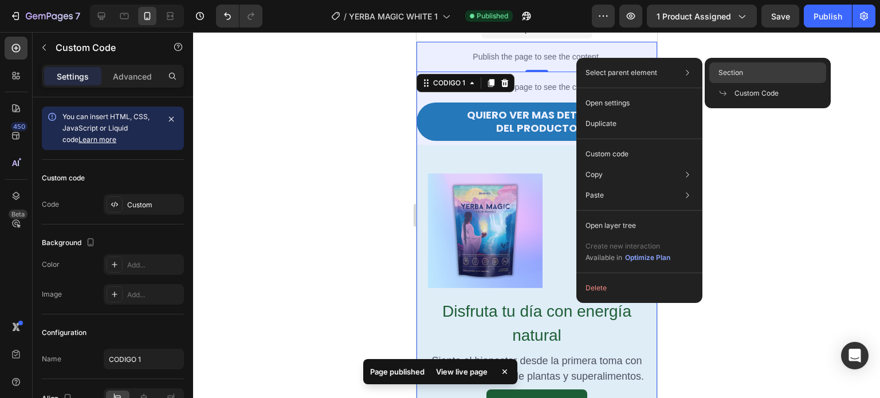 Image resolution: width=880 pixels, height=398 pixels. What do you see at coordinates (604, 257) in the screenshot?
I see `span: Available in` at bounding box center [604, 257].